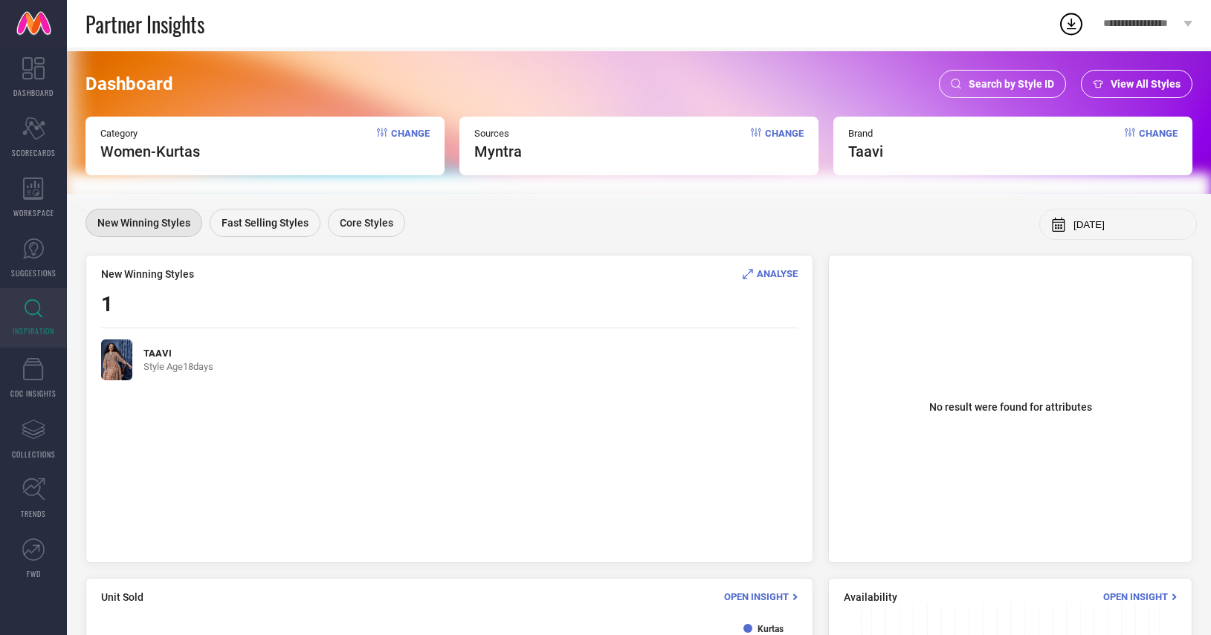 The height and width of the screenshot is (635, 1211). I want to click on span: Category, so click(150, 133).